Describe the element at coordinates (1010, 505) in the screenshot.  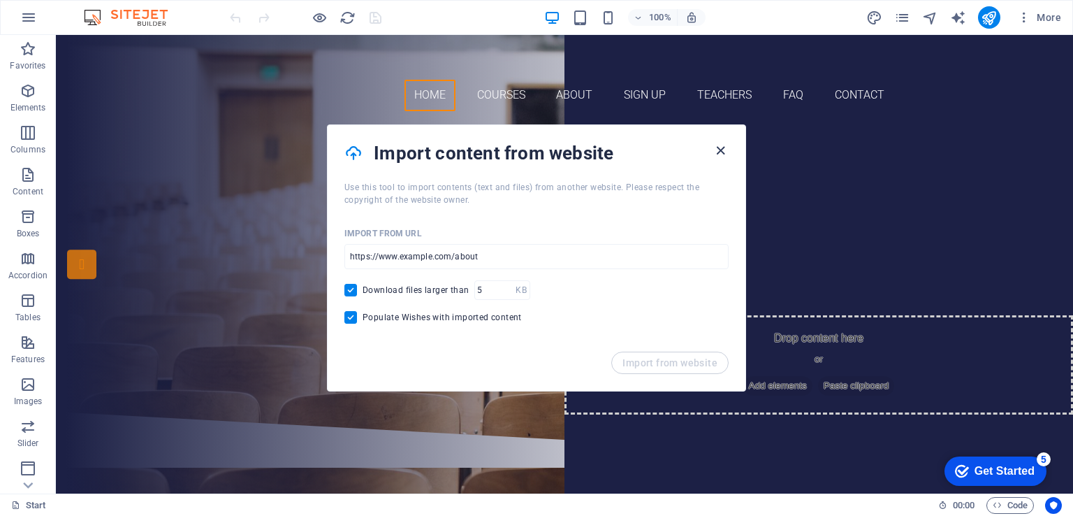
I see `span: Code` at that location.